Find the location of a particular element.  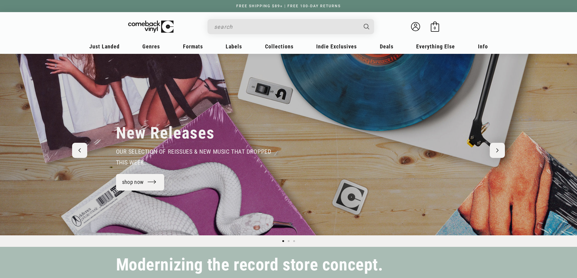

button: Load slide 3 of 3 is located at coordinates (294, 241).